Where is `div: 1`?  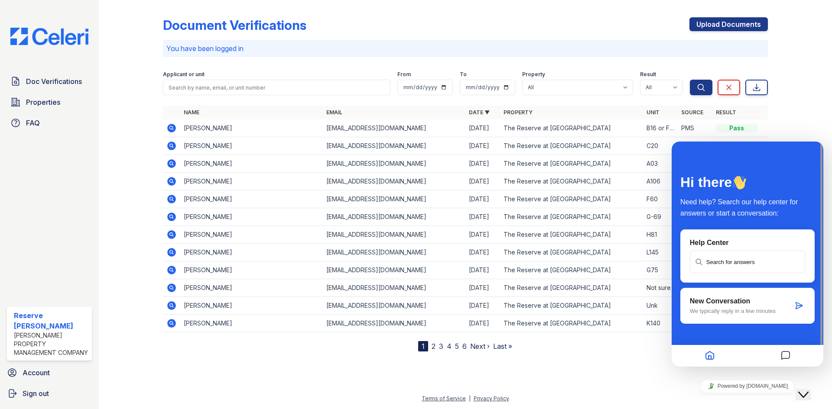
div: 1 is located at coordinates (423, 347).